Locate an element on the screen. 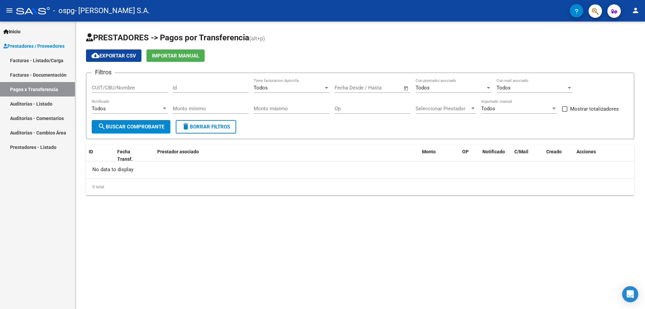 This screenshot has width=645, height=309. span: Prestadores / Proveedores is located at coordinates (34, 46).